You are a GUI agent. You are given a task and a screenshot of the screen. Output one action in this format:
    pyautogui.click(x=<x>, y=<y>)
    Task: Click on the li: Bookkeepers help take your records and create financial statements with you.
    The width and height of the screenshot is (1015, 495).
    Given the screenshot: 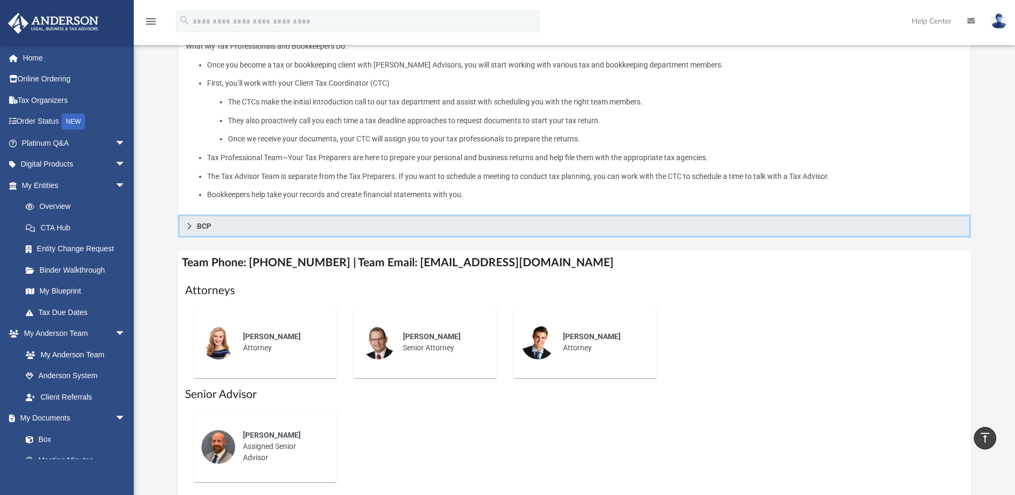 What is the action you would take?
    pyautogui.click(x=585, y=194)
    